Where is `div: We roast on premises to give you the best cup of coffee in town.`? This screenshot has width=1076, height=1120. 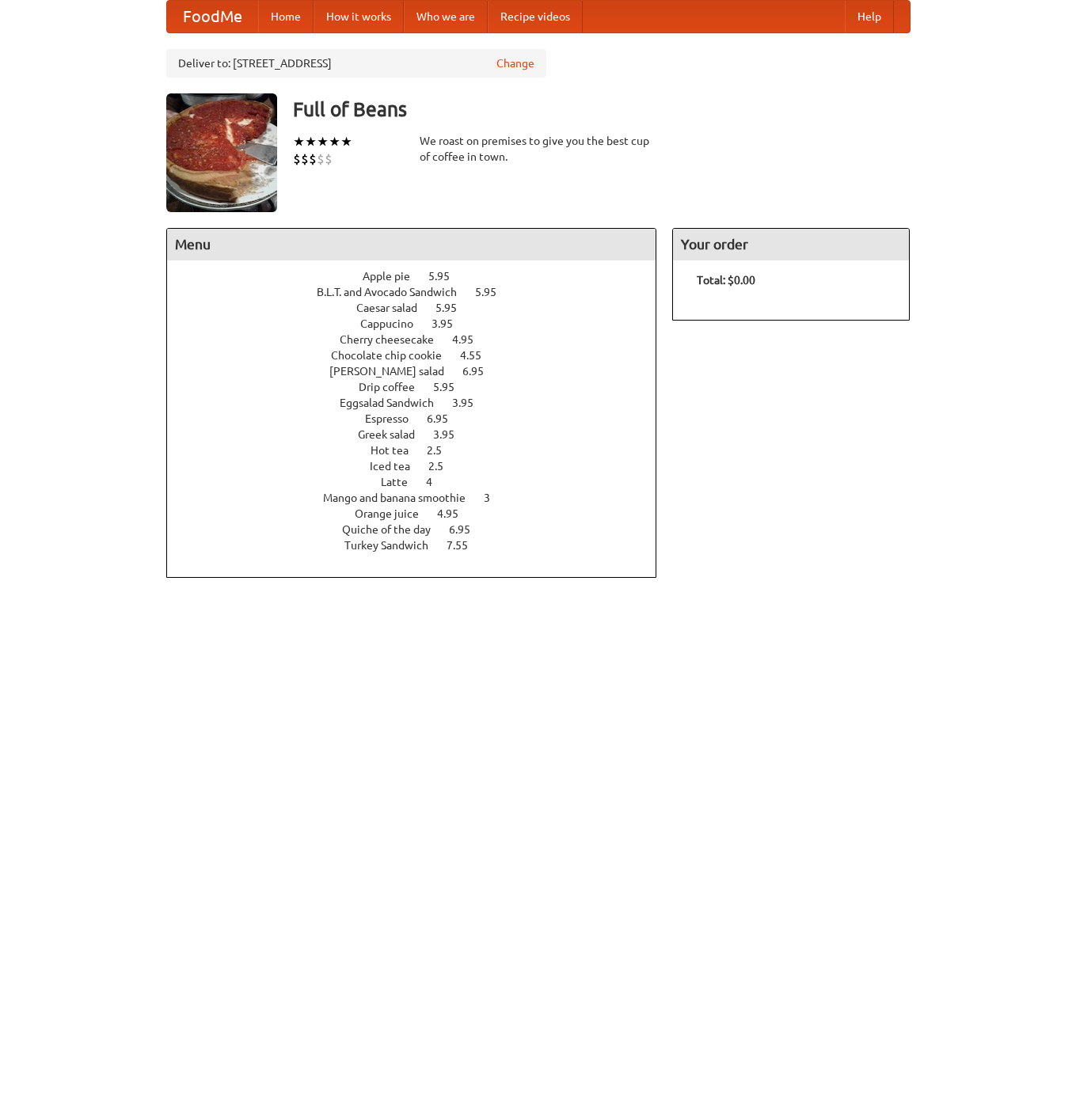 div: We roast on premises to give you the best cup of coffee in town. is located at coordinates (538, 149).